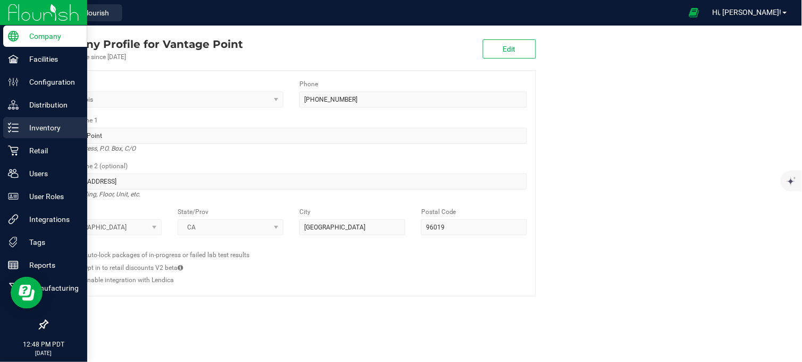  What do you see at coordinates (166, 255) in the screenshot?
I see `label: Auto-lock packages of in-progress or failed lab test results` at bounding box center [166, 255].